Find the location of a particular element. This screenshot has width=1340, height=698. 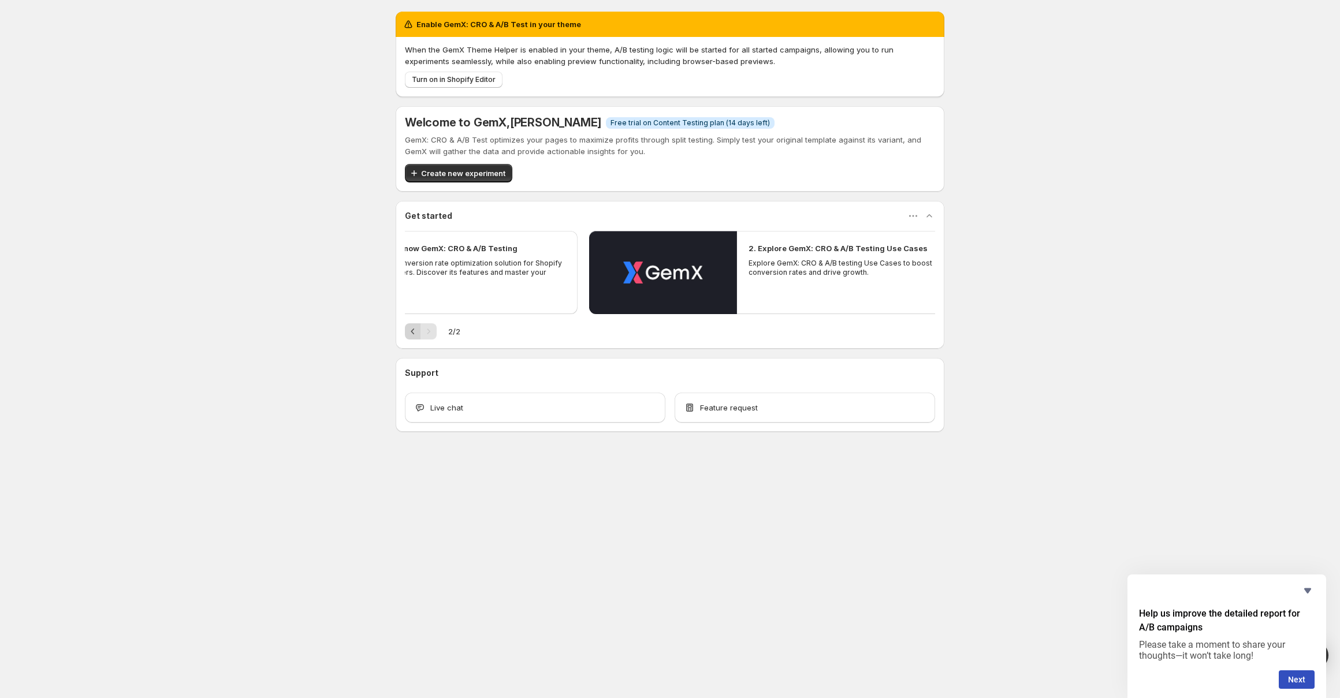

p: GemX: CRO & A/B Test optimizes your pages to maximize profits through split testing. Simply test ... is located at coordinates (670, 146).